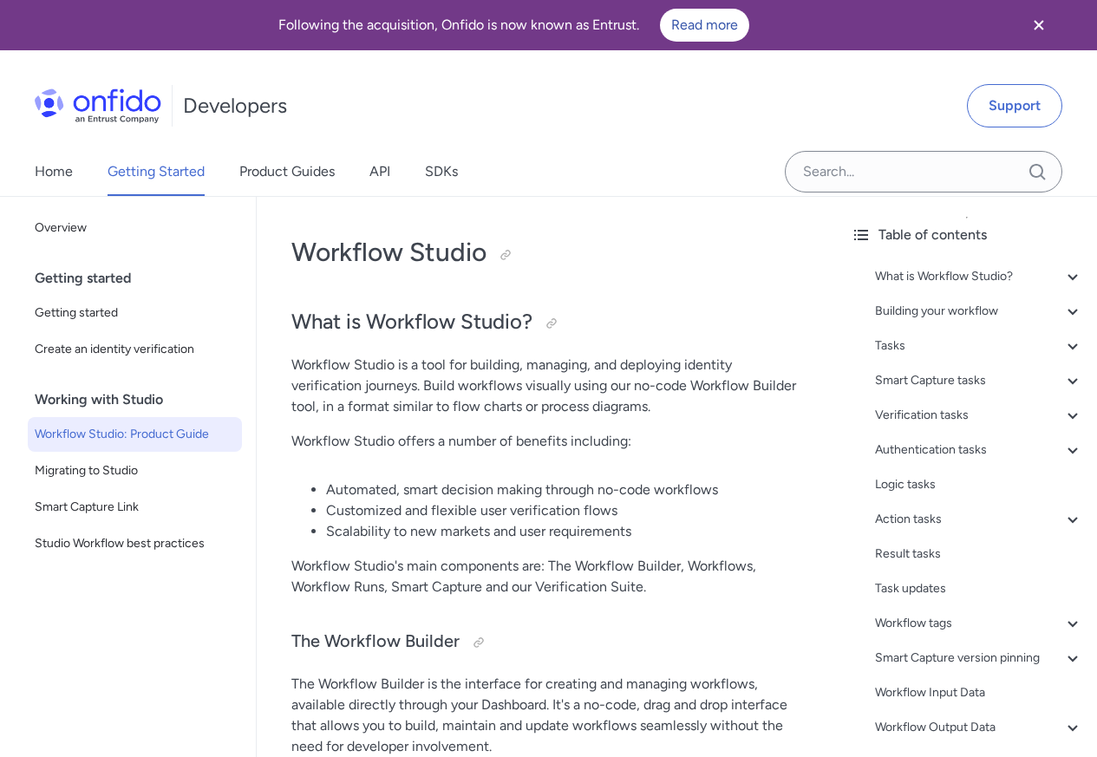 The height and width of the screenshot is (757, 1097). Describe the element at coordinates (134, 507) in the screenshot. I see `span: Smart Capture Link` at that location.